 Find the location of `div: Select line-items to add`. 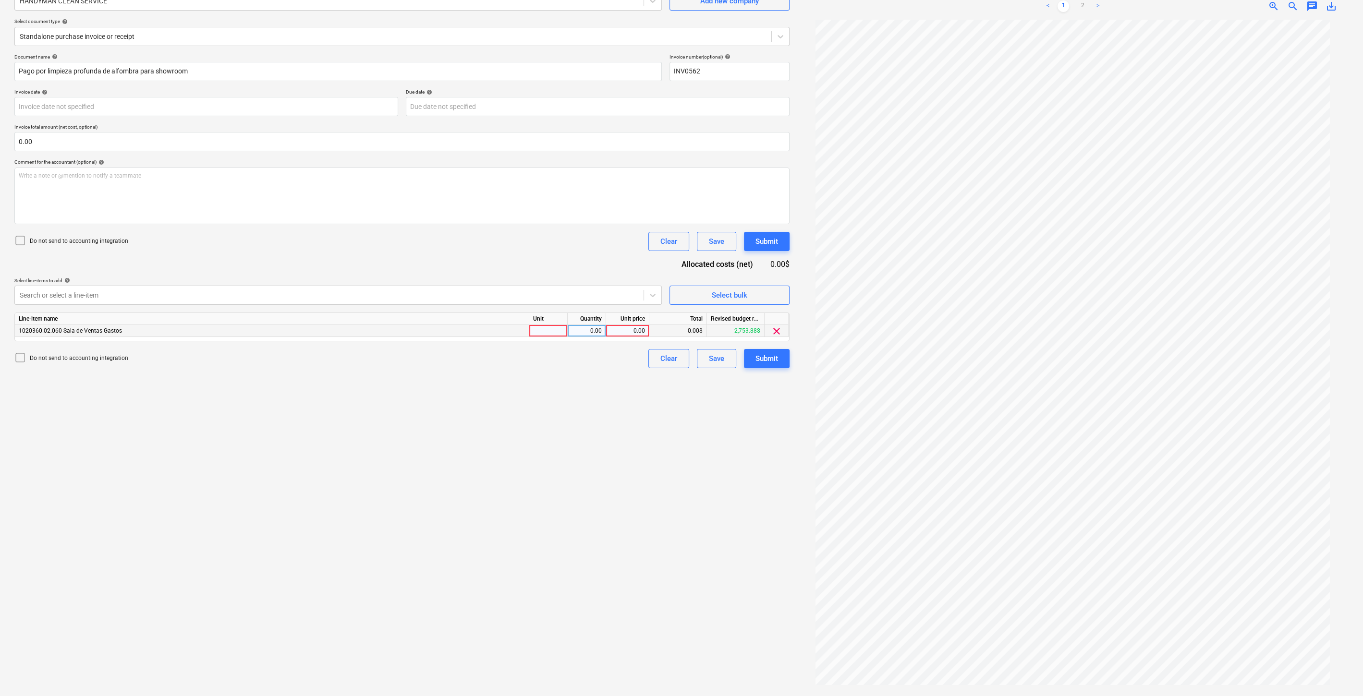

div: Select line-items to add is located at coordinates (338, 280).